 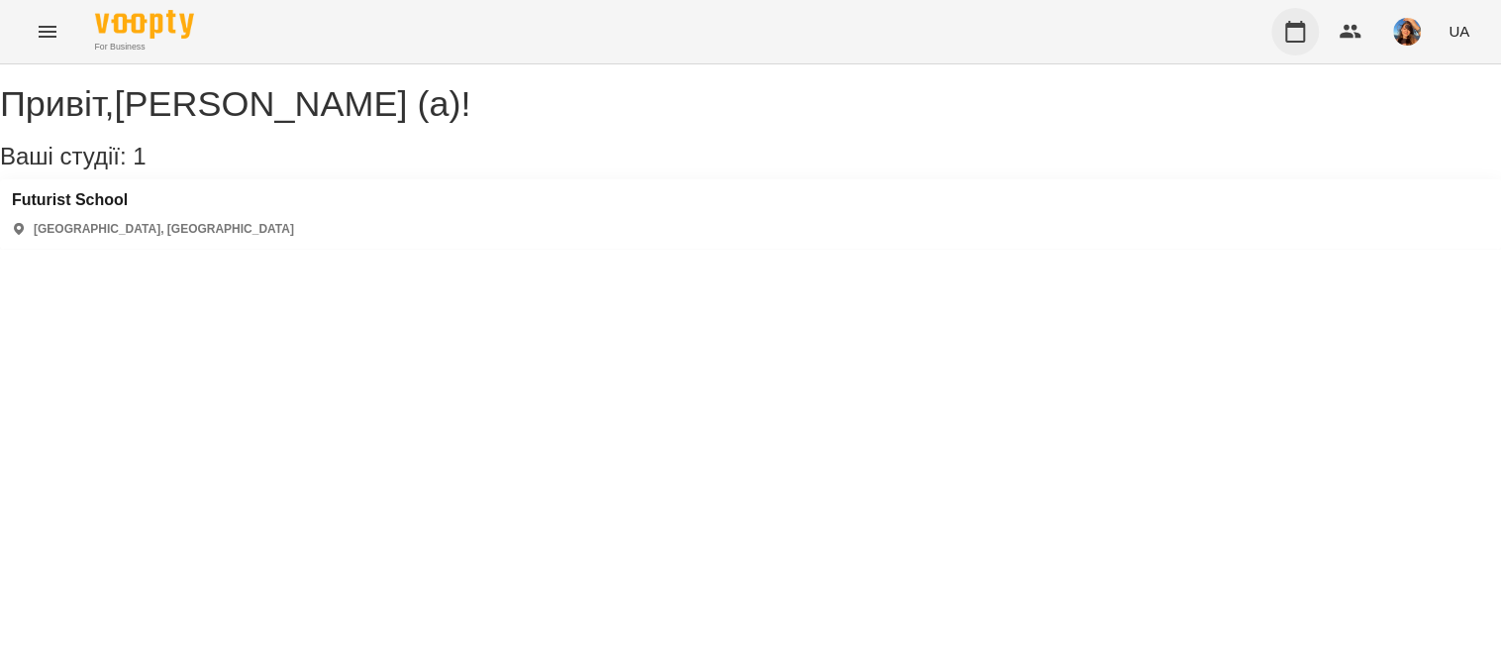 I want to click on img: a3cfe7ef423bcf5e9dc77126c78d7dbf.jpg, so click(x=1408, y=32).